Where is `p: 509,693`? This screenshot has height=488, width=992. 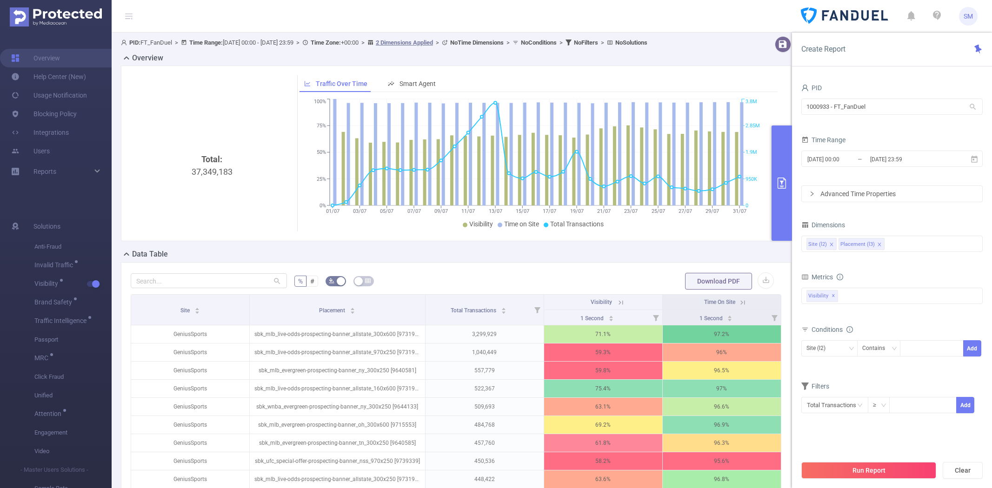
p: 509,693 is located at coordinates (485, 407).